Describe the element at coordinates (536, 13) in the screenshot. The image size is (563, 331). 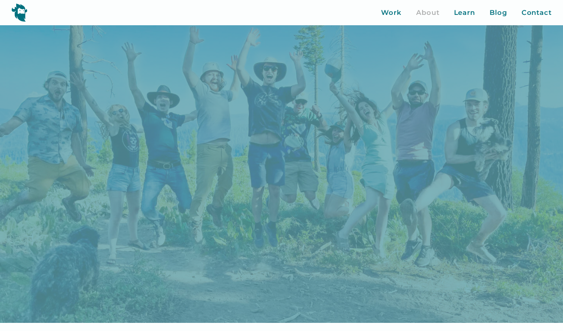
I see `div: Contact` at that location.